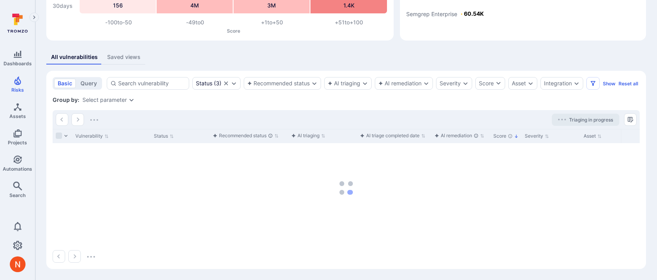 This screenshot has width=657, height=280. Describe the element at coordinates (18, 116) in the screenshot. I see `span: Assets` at that location.